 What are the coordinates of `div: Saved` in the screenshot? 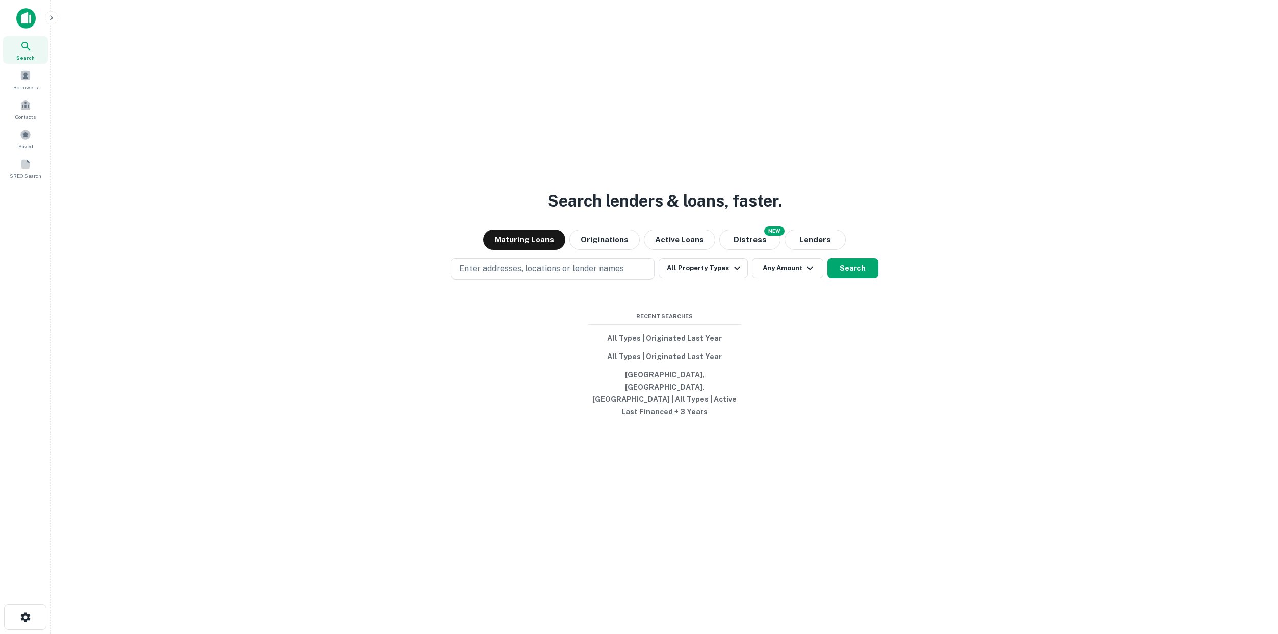 It's located at (25, 139).